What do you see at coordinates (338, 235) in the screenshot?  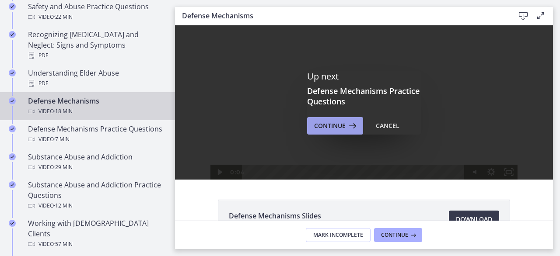 I see `span: Mark Incomplete` at bounding box center [338, 235].